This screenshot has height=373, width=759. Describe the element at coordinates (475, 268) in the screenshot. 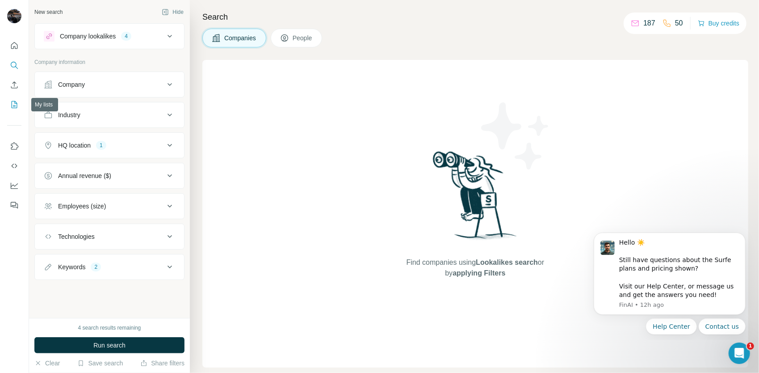

I see `span: Find companies using or by` at that location.